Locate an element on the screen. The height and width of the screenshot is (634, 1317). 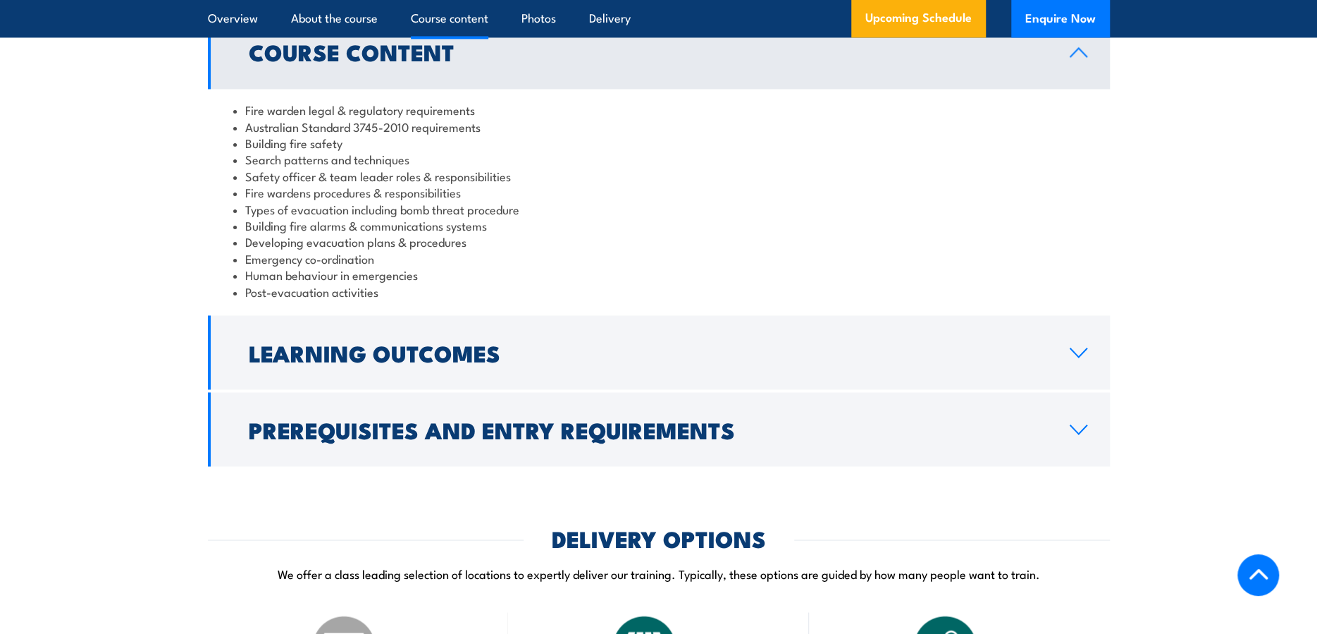
li: Australian Standard 3745-2010 requirements is located at coordinates (659, 126).